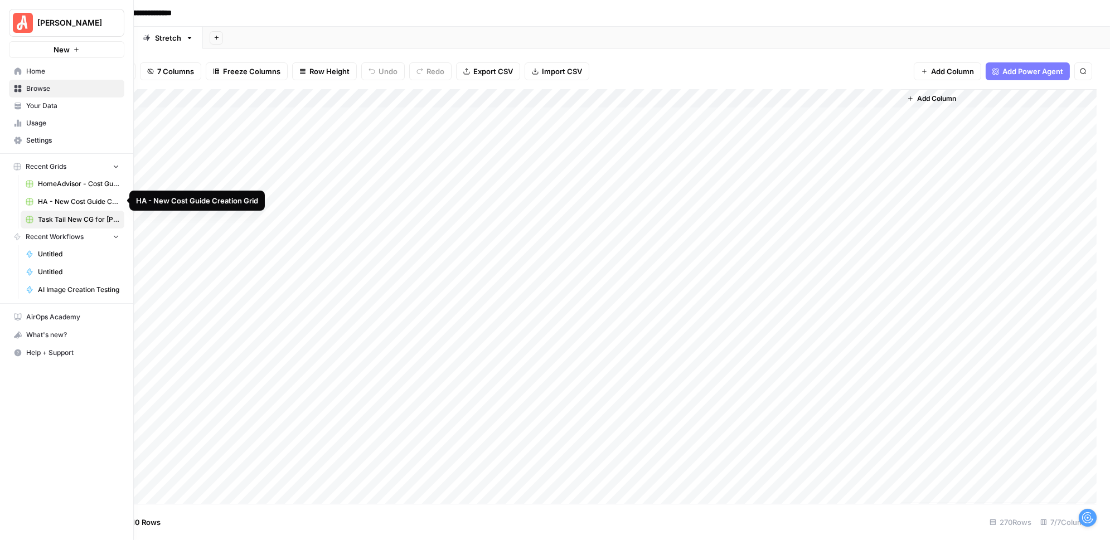 The height and width of the screenshot is (540, 1110). I want to click on span: Row Height, so click(330, 71).